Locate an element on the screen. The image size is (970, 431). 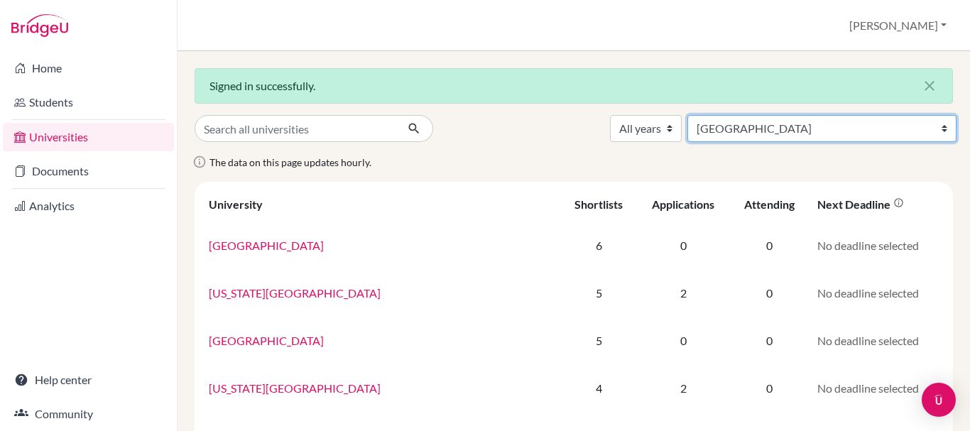
a: Documents is located at coordinates (88, 171).